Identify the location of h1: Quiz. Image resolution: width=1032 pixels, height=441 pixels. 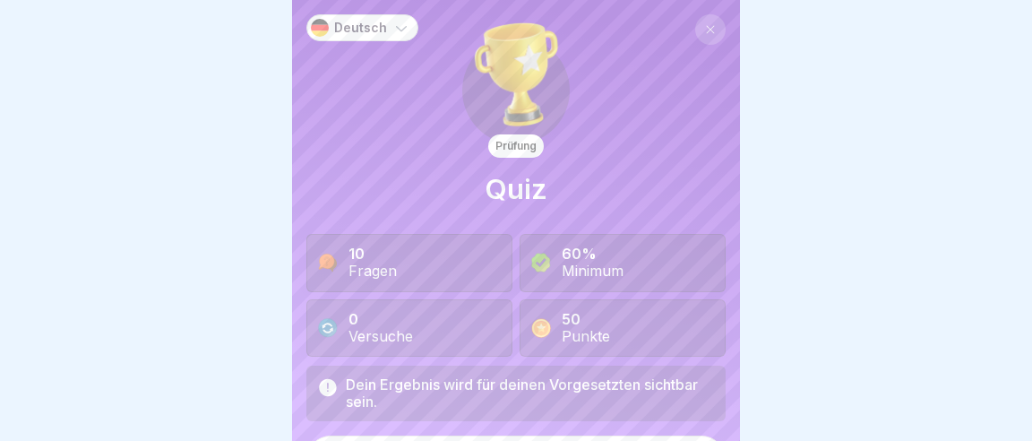
(516, 188).